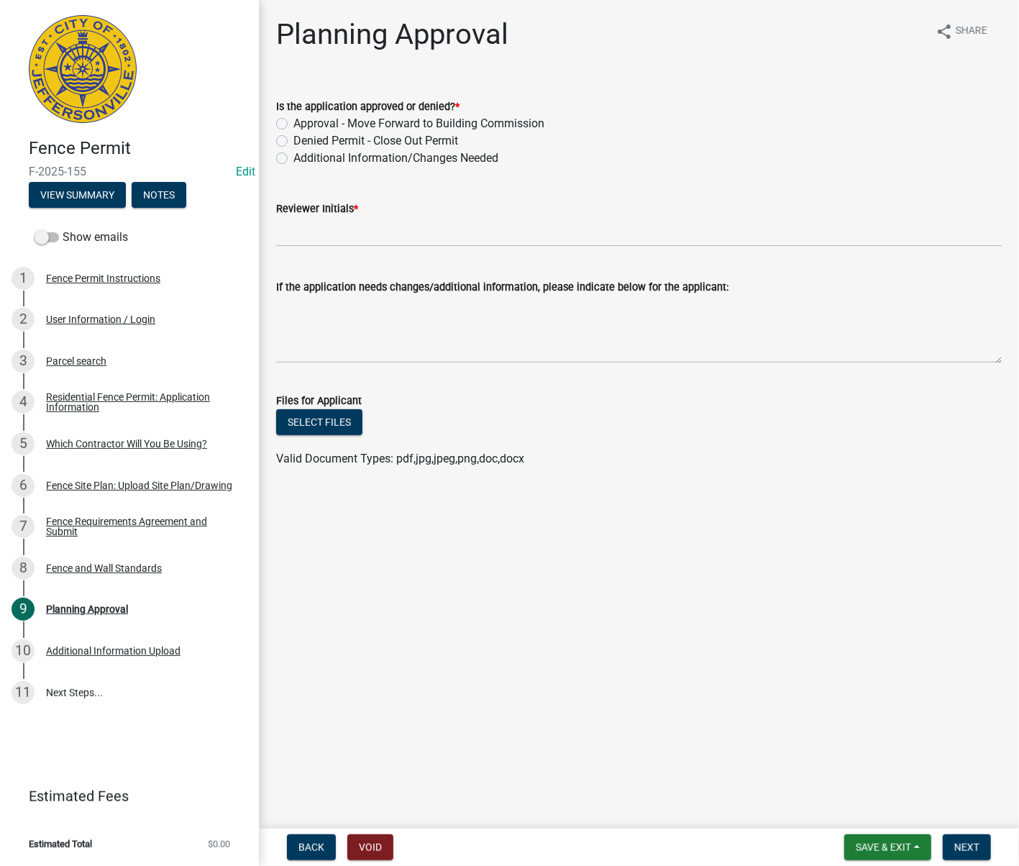  Describe the element at coordinates (395, 158) in the screenshot. I see `label: Additional Information/Changes Needed` at that location.